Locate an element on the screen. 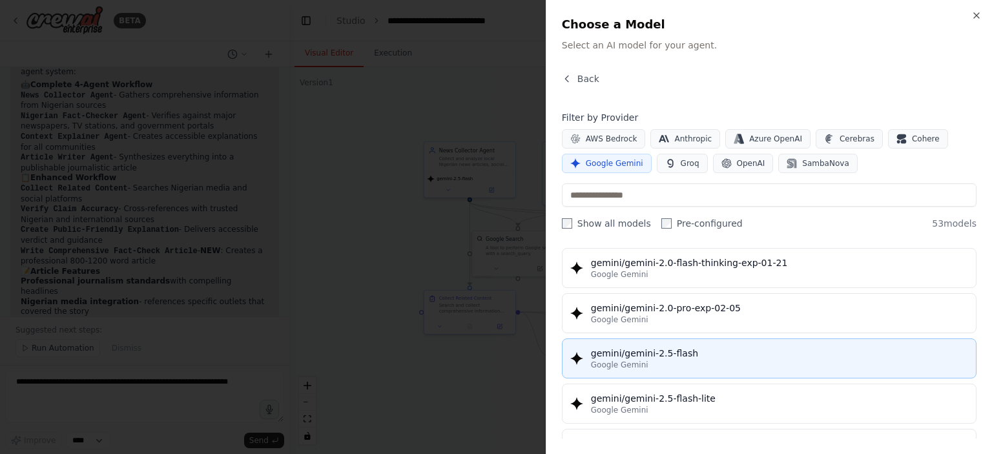 The height and width of the screenshot is (454, 992). button: SambaNova is located at coordinates (817, 163).